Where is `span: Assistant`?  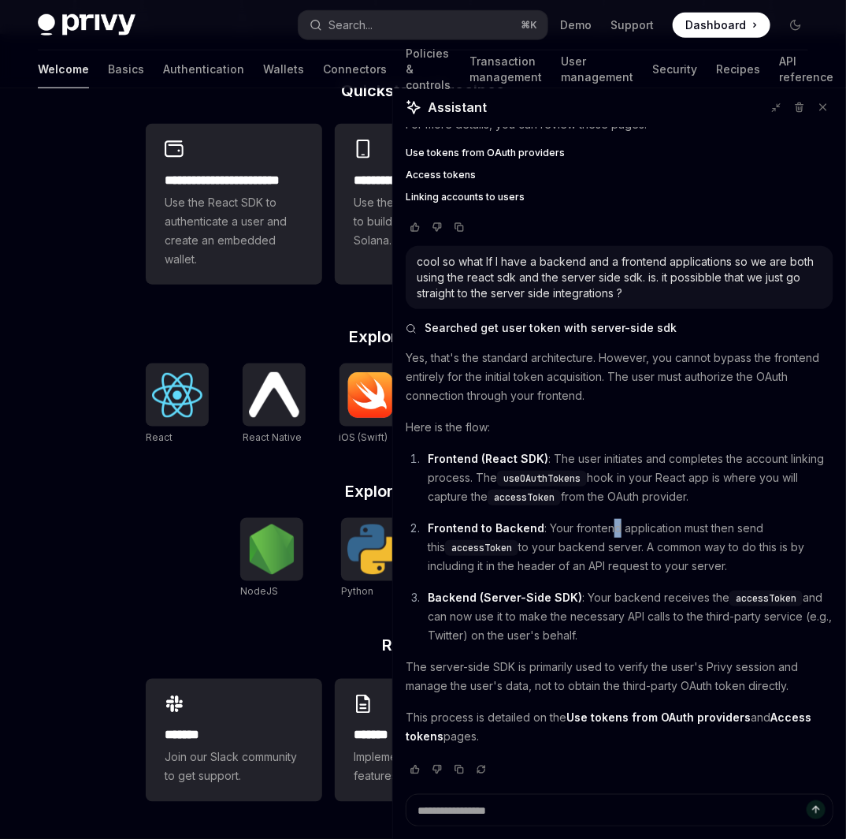
span: Assistant is located at coordinates (457, 107).